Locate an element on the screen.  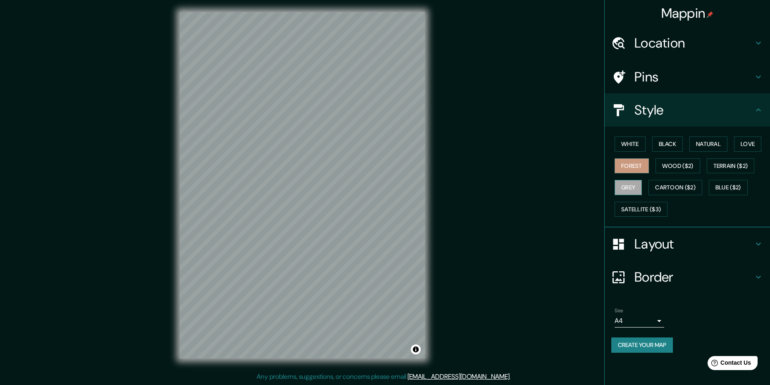
button: Love is located at coordinates (748, 144).